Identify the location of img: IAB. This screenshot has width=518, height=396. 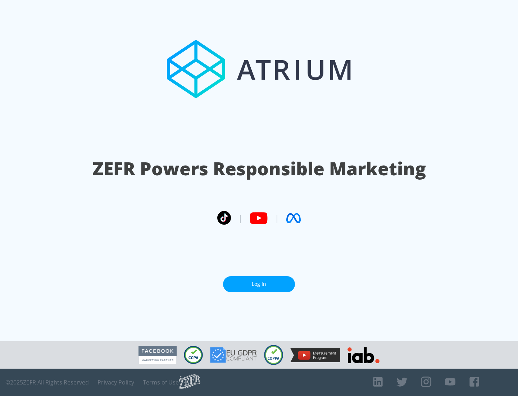
(364, 355).